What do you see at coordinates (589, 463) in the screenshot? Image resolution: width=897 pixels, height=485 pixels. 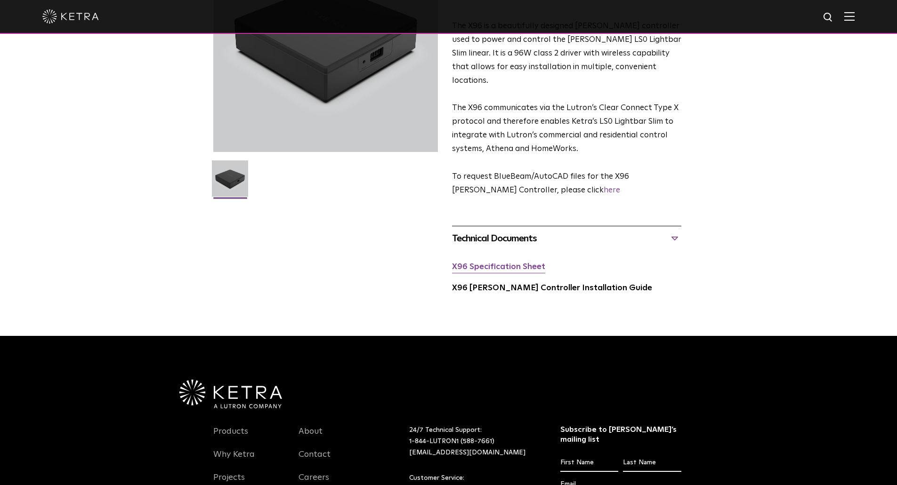 I see `input: First Name` at bounding box center [589, 463].